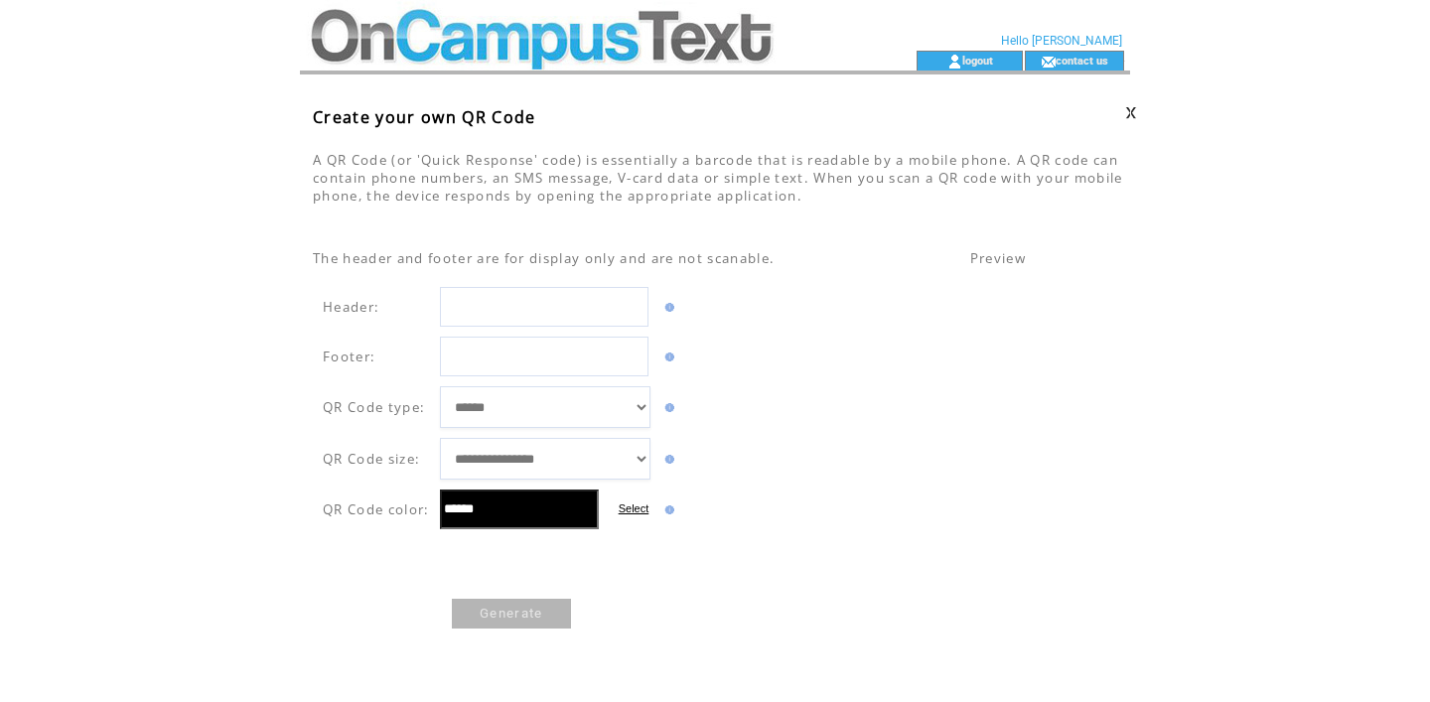  What do you see at coordinates (634, 509) in the screenshot?
I see `label: Select` at bounding box center [634, 509].